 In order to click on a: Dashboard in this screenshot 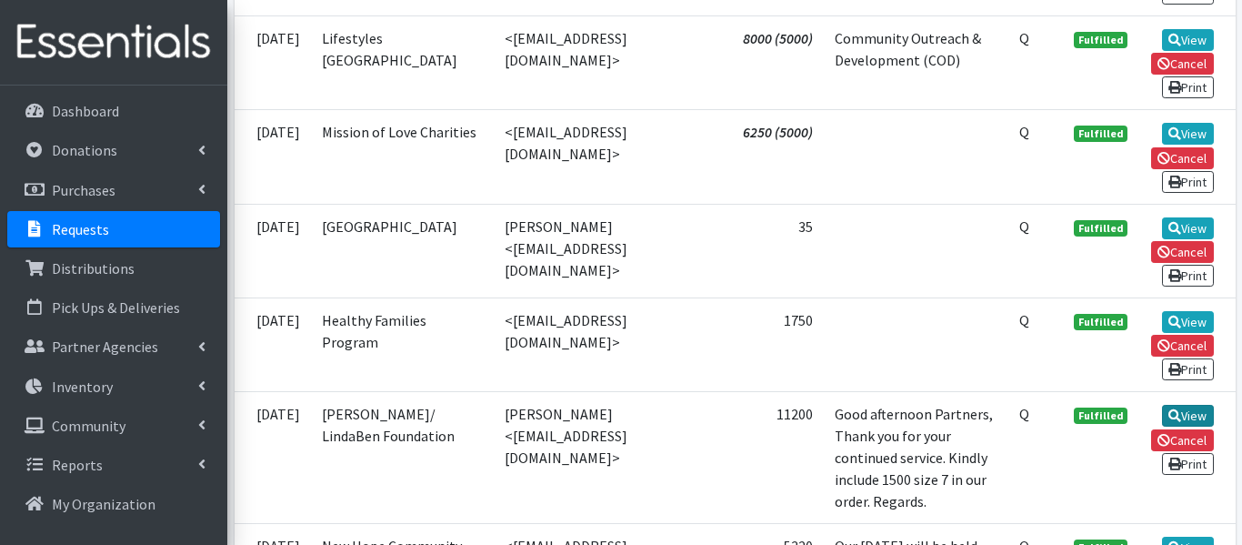, I will do `click(114, 111)`.